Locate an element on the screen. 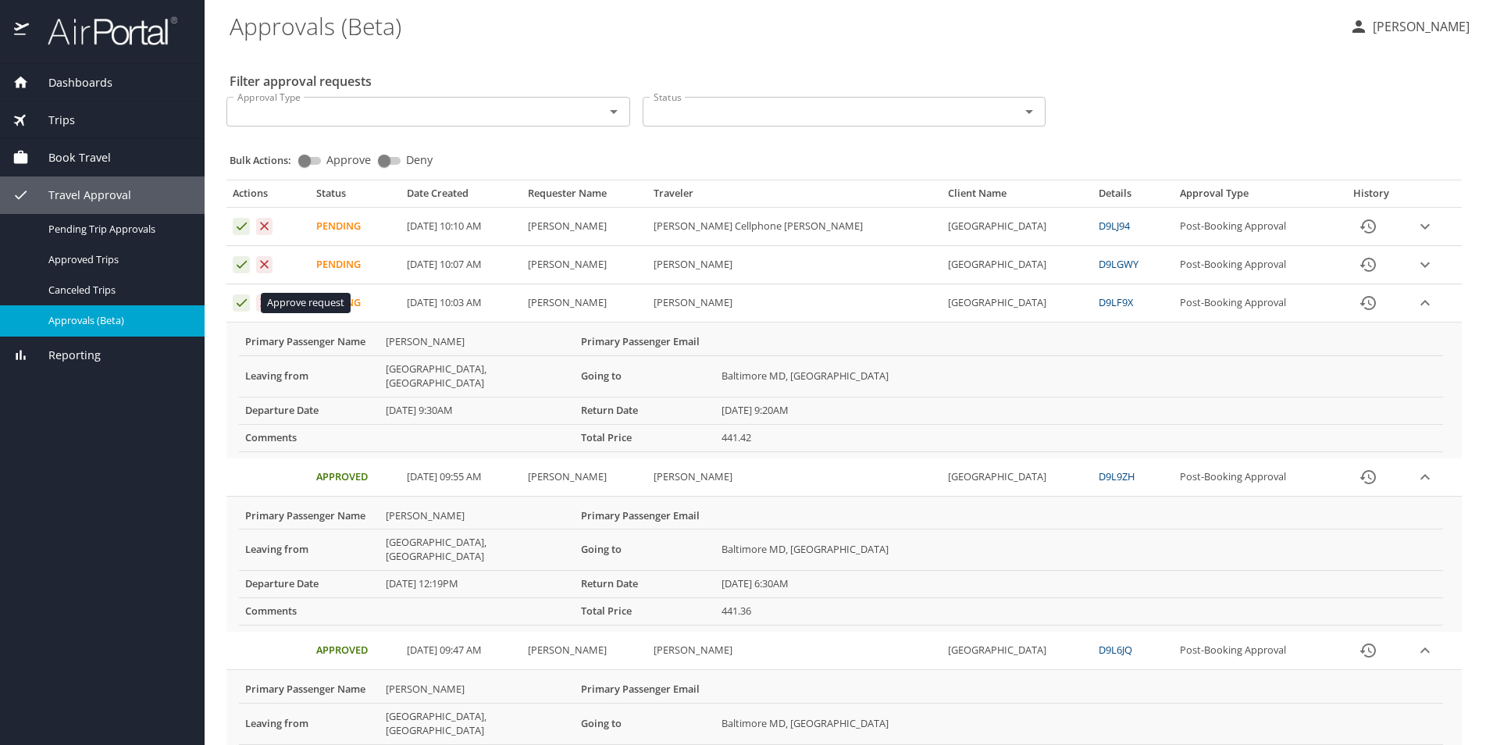 The image size is (1493, 745). a: D9LJ94 is located at coordinates (1114, 226).